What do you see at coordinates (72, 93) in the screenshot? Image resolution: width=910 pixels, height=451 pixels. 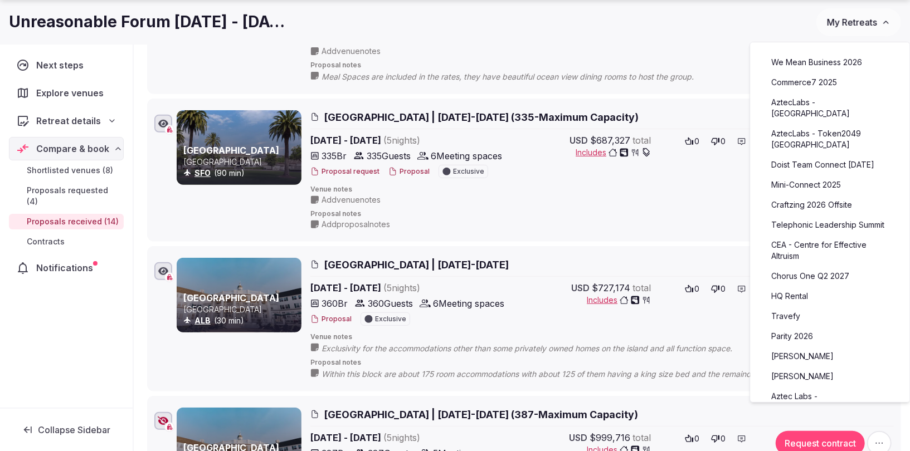 I see `span: Explore venues` at bounding box center [72, 93].